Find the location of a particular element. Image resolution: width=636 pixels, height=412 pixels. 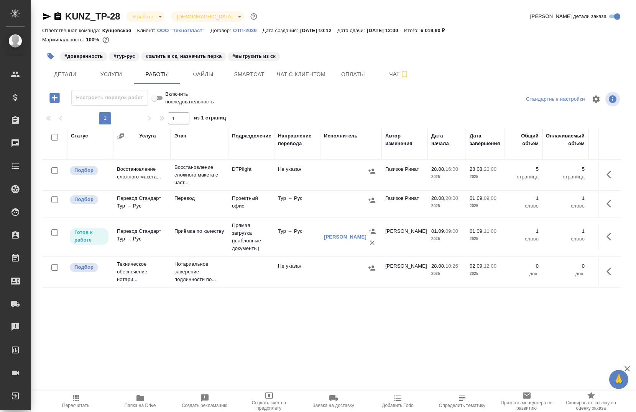

div: Можно подбирать исполнителей is located at coordinates (89, 170).